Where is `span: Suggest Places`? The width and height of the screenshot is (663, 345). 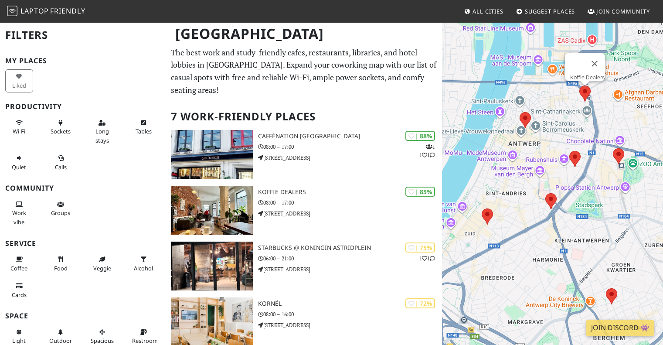
span: Suggest Places is located at coordinates (550, 11).